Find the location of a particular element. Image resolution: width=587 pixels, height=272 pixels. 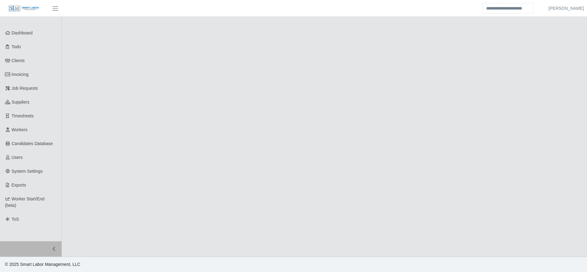

span: Suppliers is located at coordinates (21, 102).